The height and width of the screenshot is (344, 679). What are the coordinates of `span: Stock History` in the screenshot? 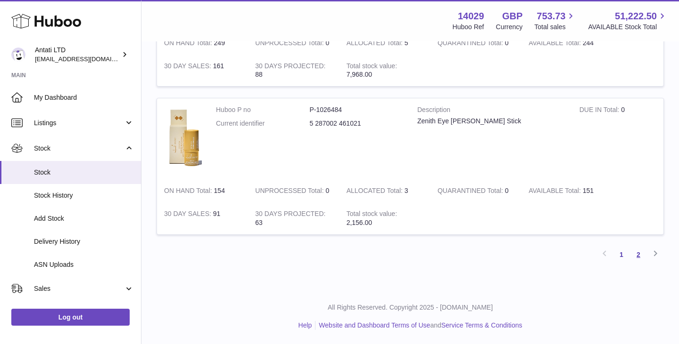 It's located at (84, 196).